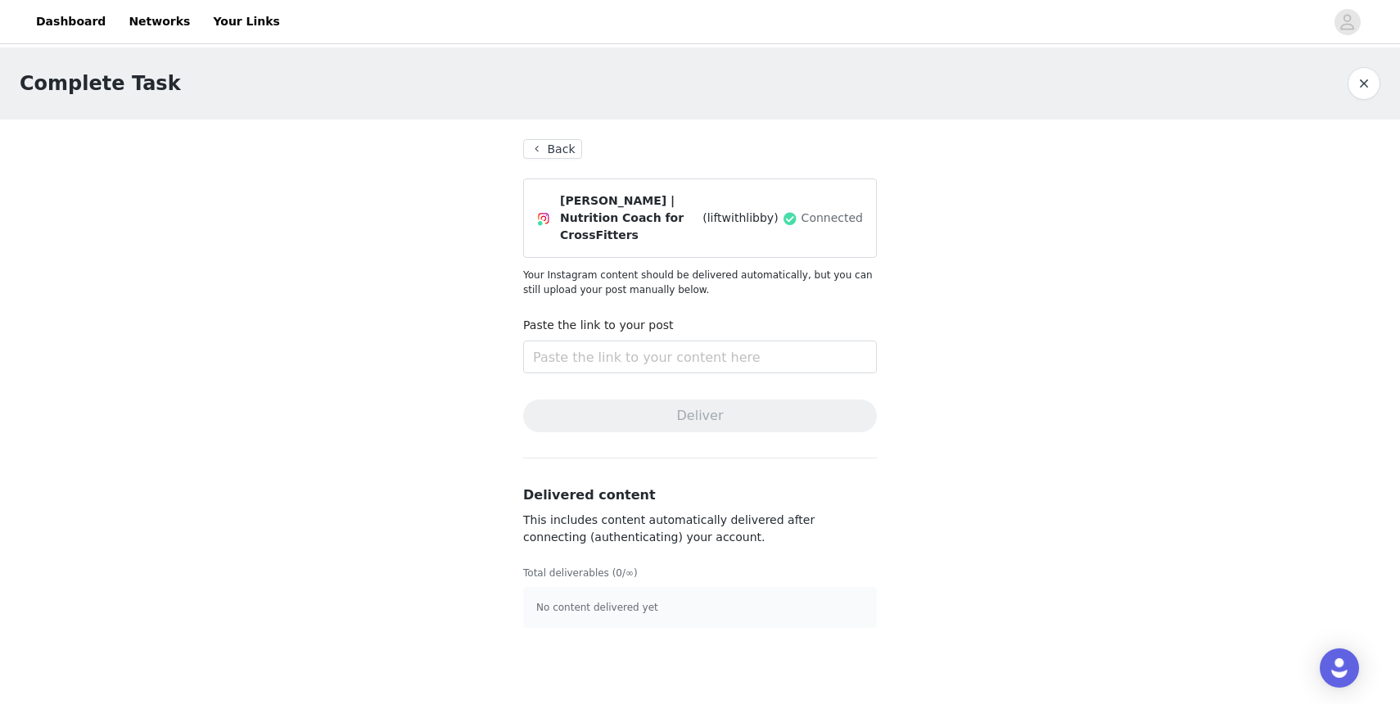 The height and width of the screenshot is (704, 1400). Describe the element at coordinates (700, 495) in the screenshot. I see `h3: Delivered content` at that location.